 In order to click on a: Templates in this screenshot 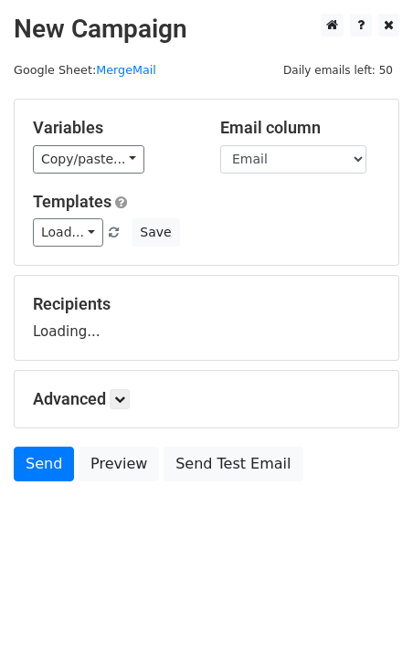, I will do `click(72, 201)`.